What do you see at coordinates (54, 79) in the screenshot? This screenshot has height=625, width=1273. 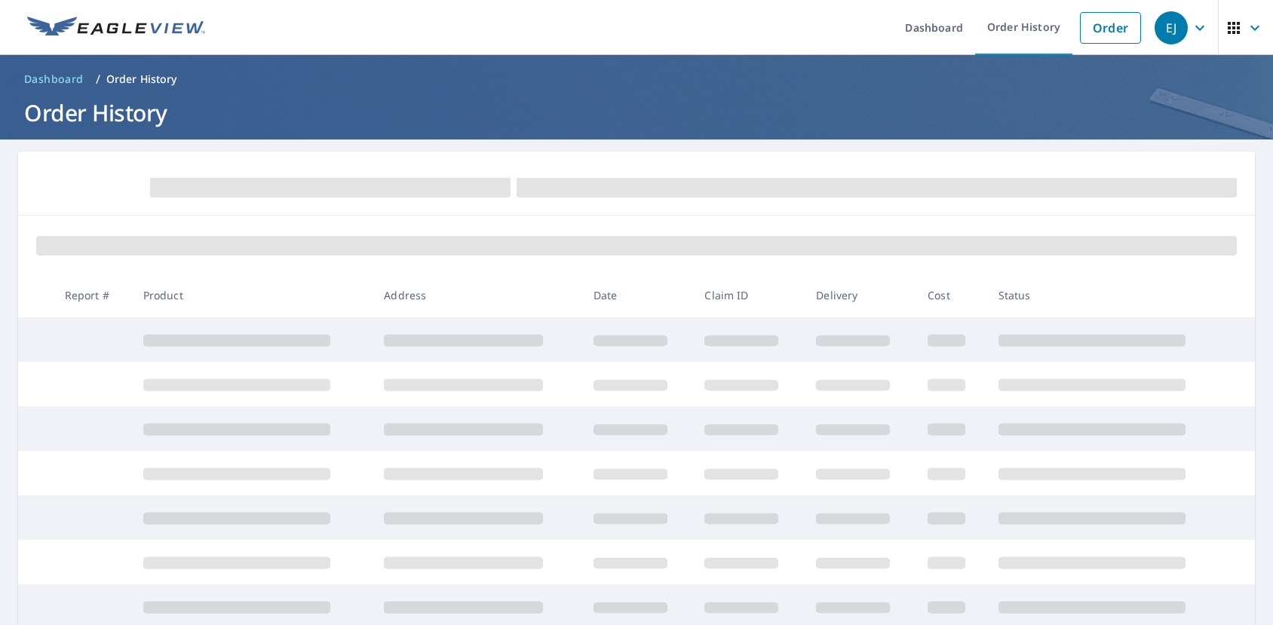 I see `a: Dashboard` at bounding box center [54, 79].